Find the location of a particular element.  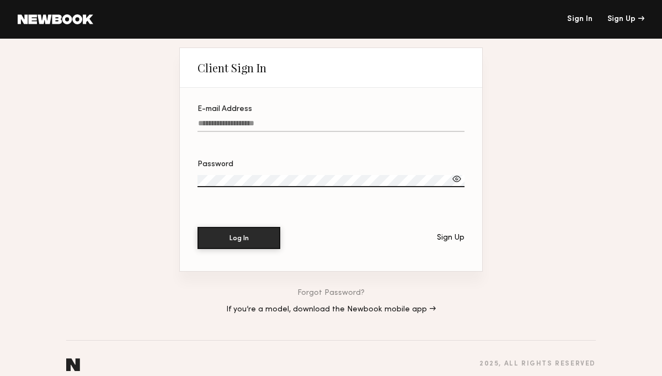

a: Sign In is located at coordinates (580, 19).